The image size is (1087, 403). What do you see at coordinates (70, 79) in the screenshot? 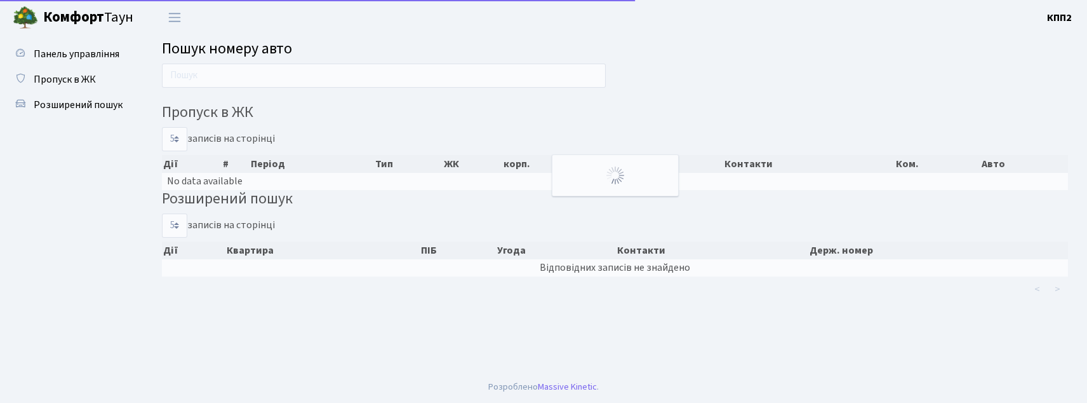
I see `a: Пропуск в ЖК` at bounding box center [70, 79].